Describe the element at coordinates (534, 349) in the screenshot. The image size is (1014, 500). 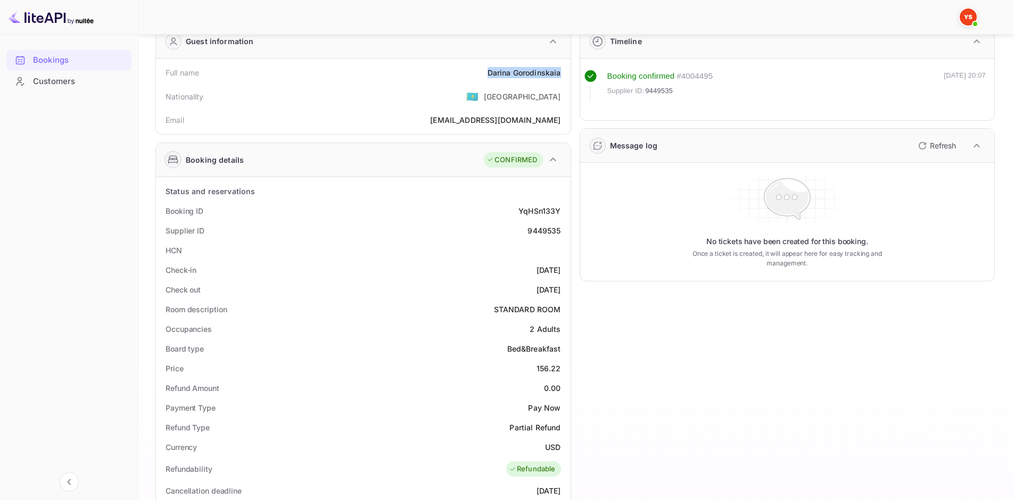
I see `div: Bed&Breakfast` at that location.